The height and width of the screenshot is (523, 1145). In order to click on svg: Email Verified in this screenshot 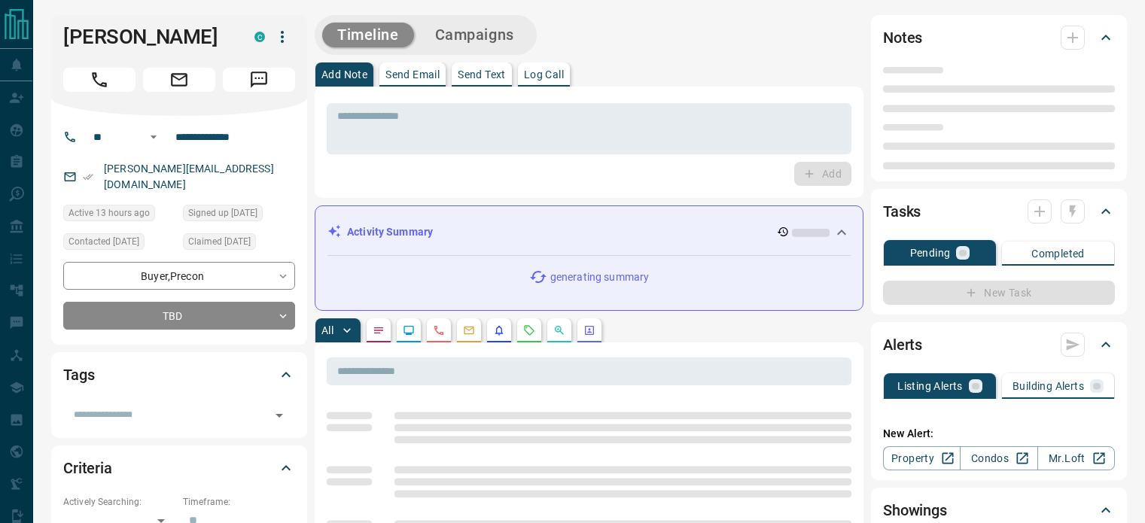, I will do `click(88, 177)`.